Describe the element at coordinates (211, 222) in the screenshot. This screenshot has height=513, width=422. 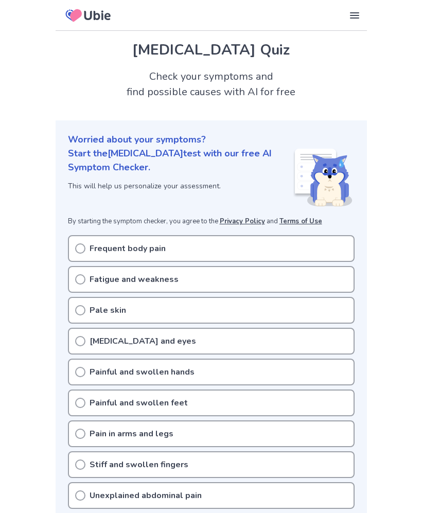
I see `p: By starting the symptom checker, you agree to the and` at that location.